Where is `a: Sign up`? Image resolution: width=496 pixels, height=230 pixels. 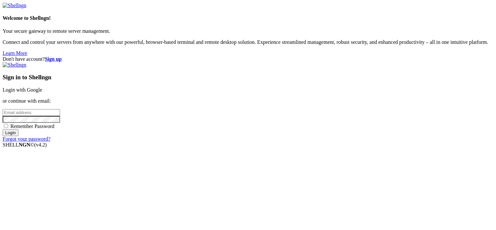
a: Sign up is located at coordinates (53, 59).